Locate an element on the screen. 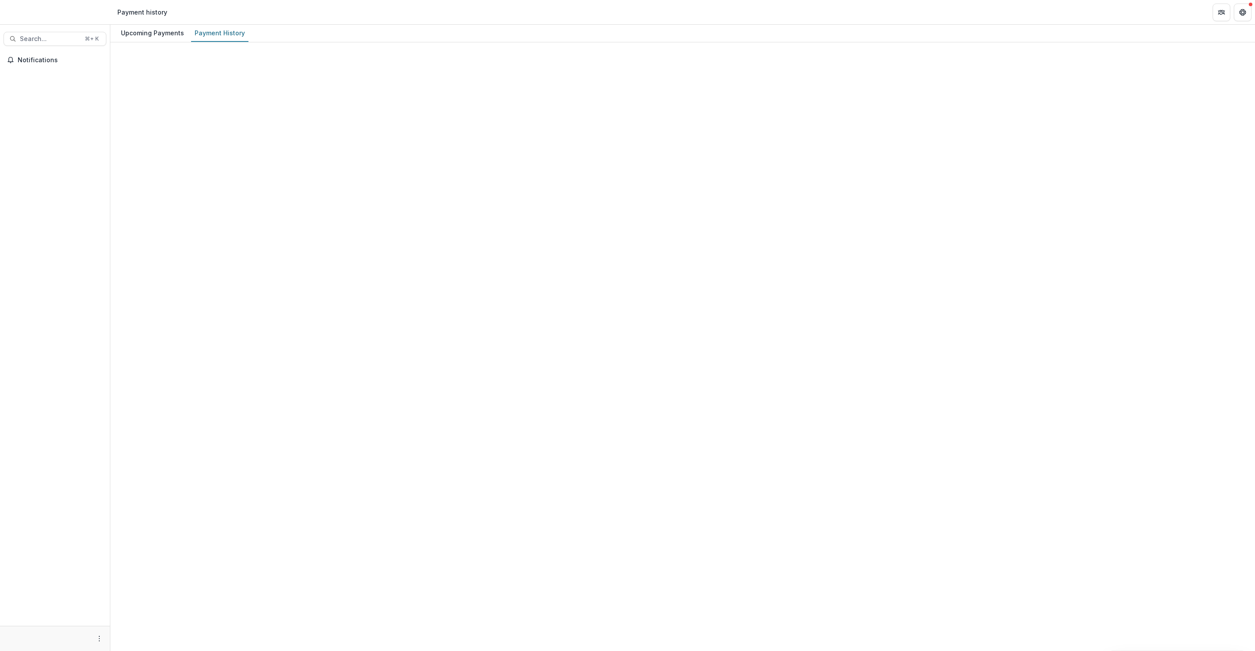 The image size is (1255, 651). button: More is located at coordinates (99, 639).